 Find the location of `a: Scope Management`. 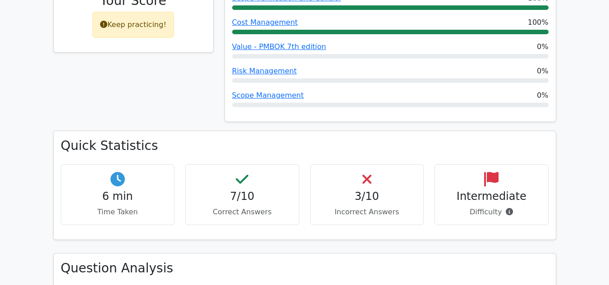

a: Scope Management is located at coordinates (268, 95).